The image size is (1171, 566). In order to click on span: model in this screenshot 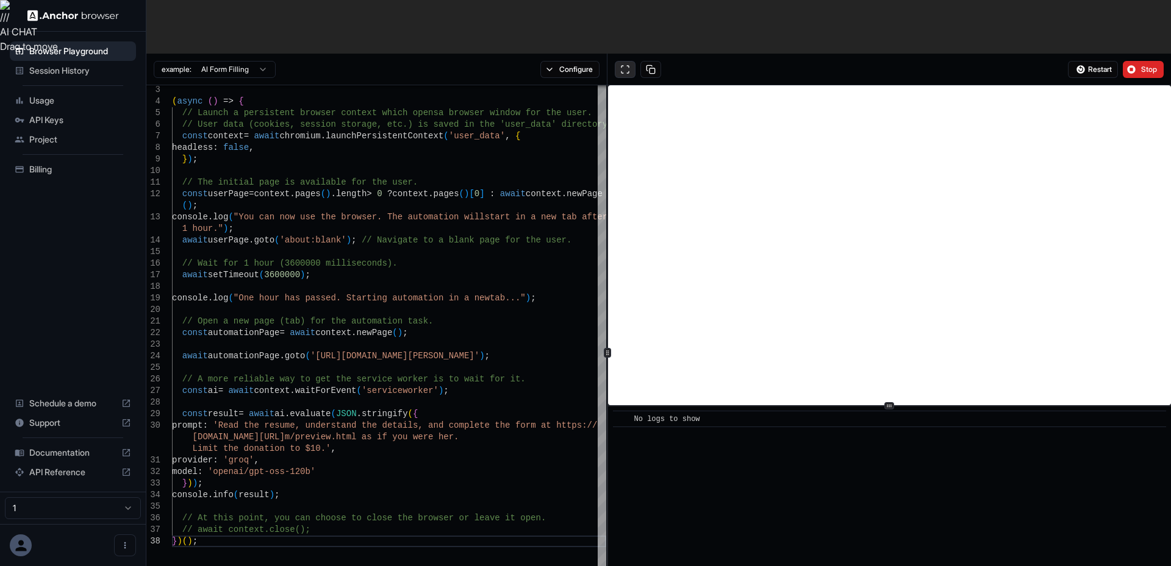, I will do `click(185, 472)`.